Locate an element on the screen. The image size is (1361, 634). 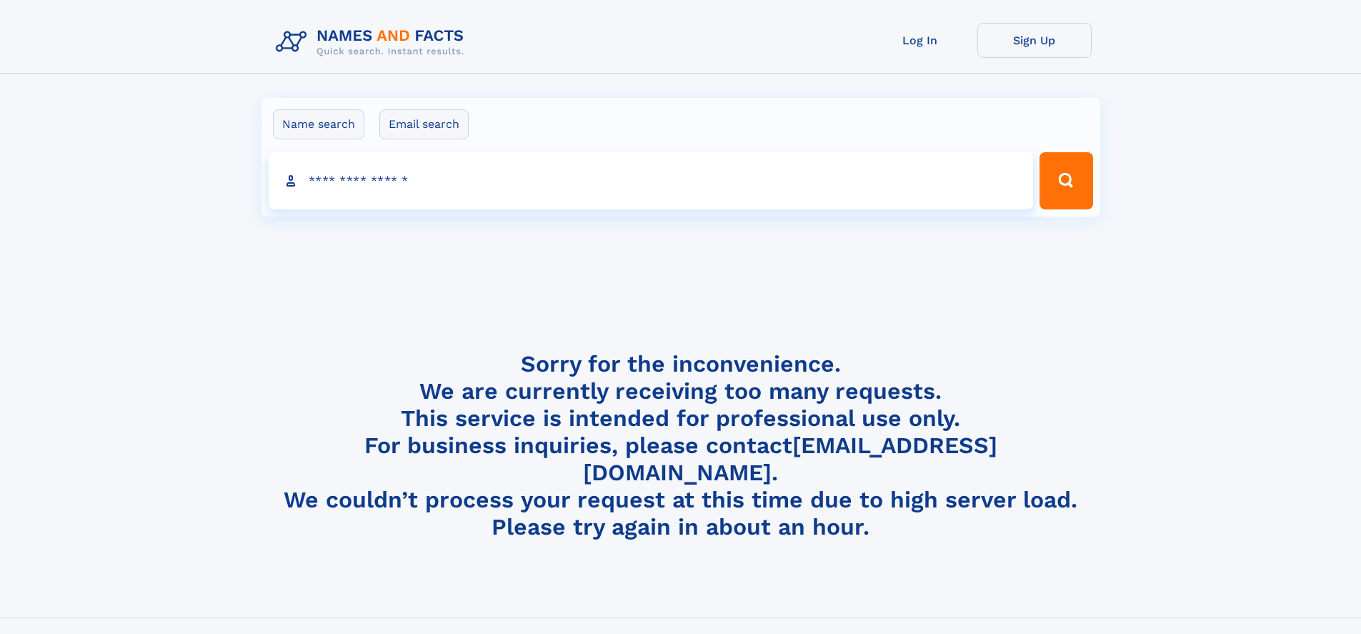
img: Logo Names and Facts is located at coordinates (373, 42).